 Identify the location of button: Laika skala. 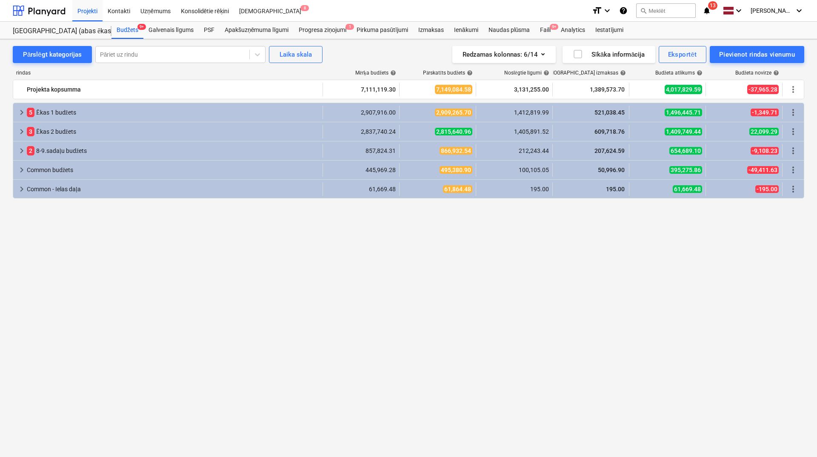
(296, 54).